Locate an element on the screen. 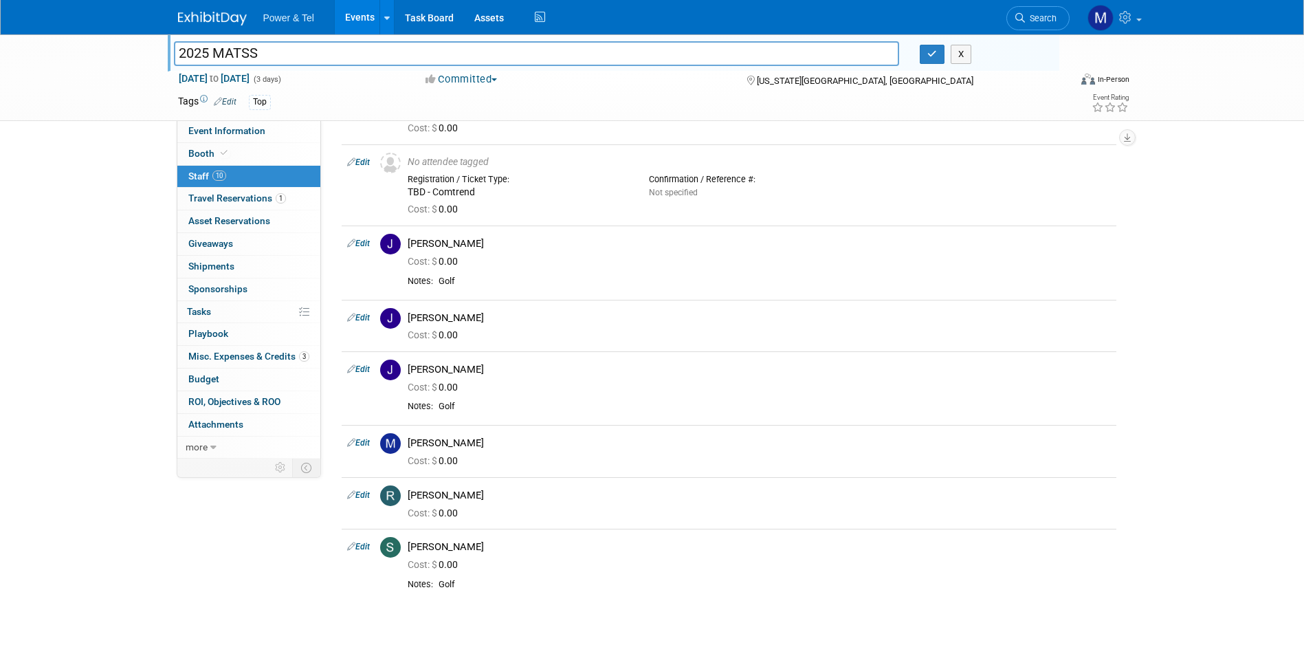 The width and height of the screenshot is (1304, 656). a: Asset Reservations is located at coordinates (249, 221).